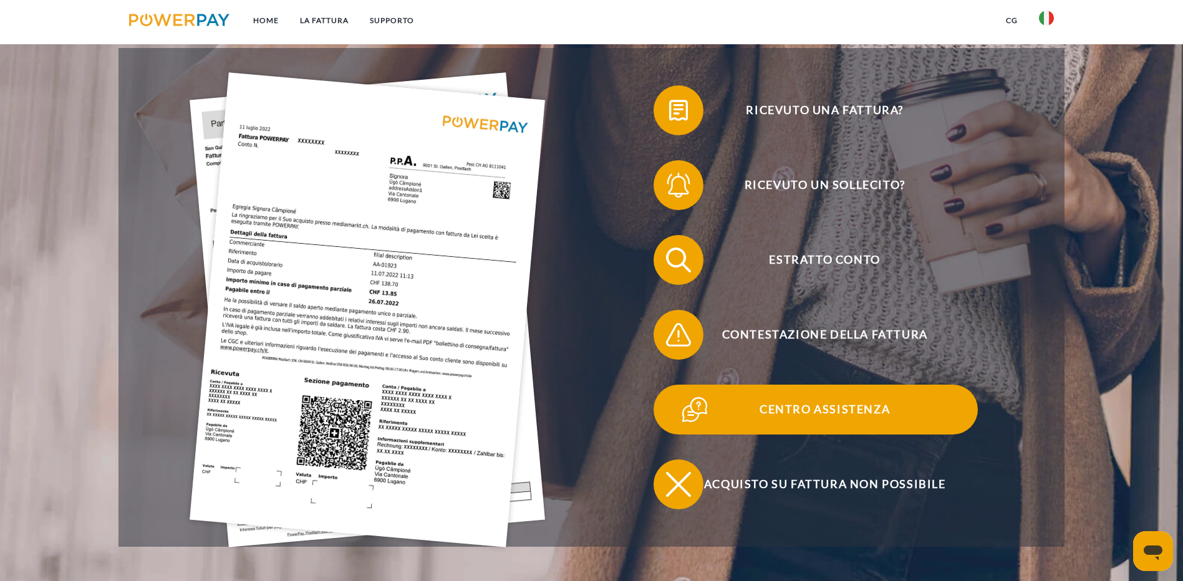 This screenshot has width=1183, height=581. What do you see at coordinates (825, 410) in the screenshot?
I see `span: Centro assistenza` at bounding box center [825, 410].